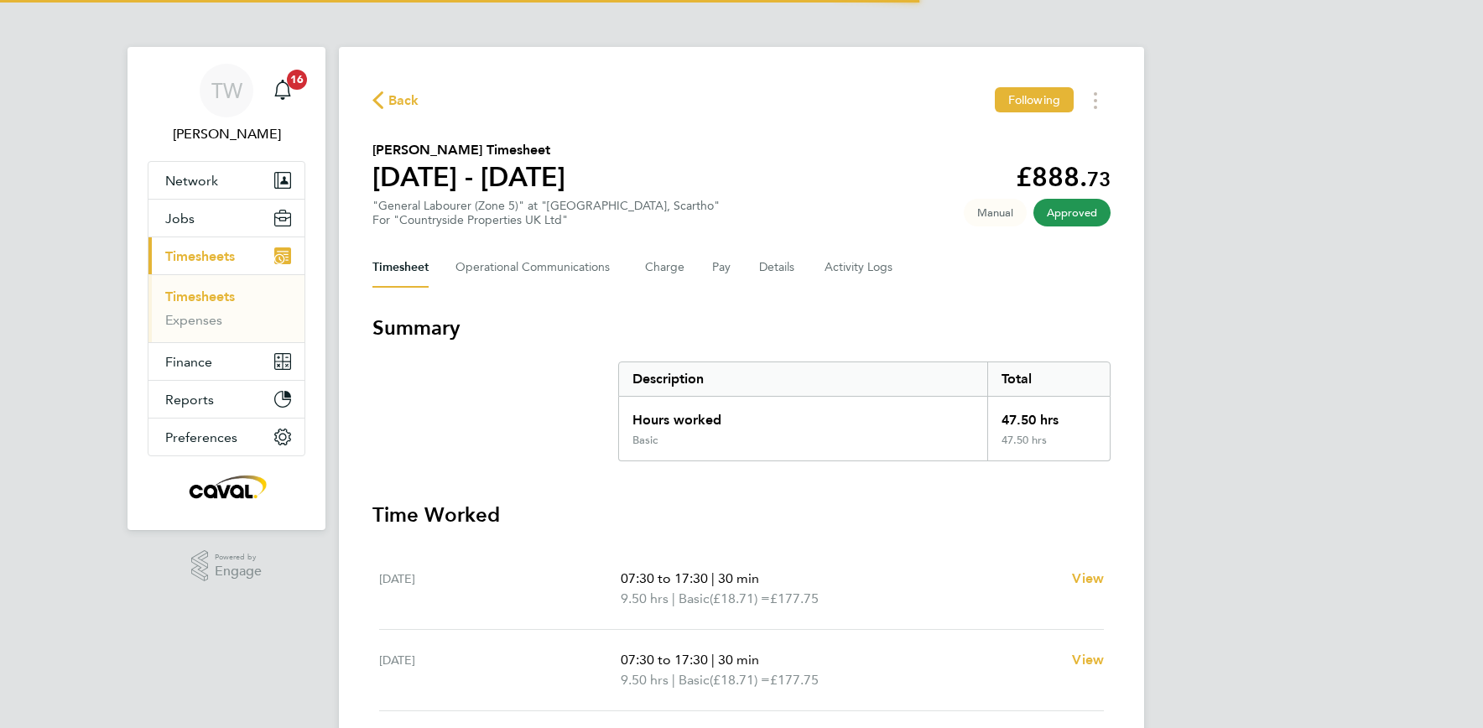 This screenshot has width=1483, height=728. What do you see at coordinates (742, 515) in the screenshot?
I see `h3: Time Worked` at bounding box center [742, 515].